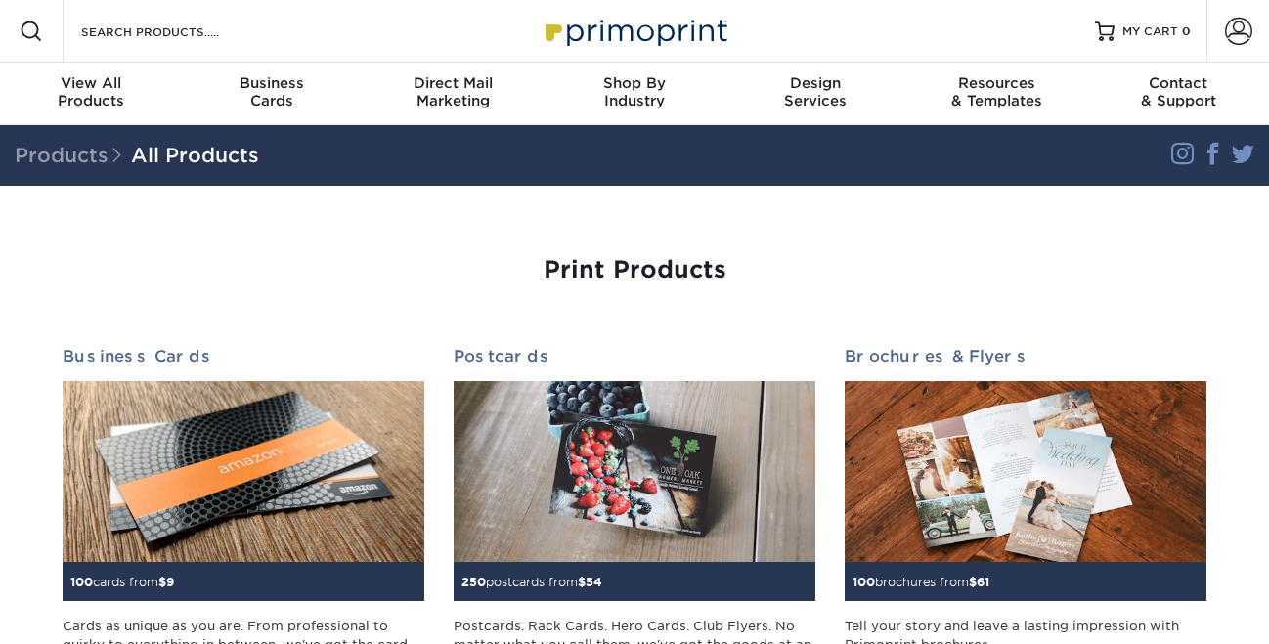 Image resolution: width=1269 pixels, height=644 pixels. What do you see at coordinates (271, 92) in the screenshot?
I see `div: Cards` at bounding box center [271, 92].